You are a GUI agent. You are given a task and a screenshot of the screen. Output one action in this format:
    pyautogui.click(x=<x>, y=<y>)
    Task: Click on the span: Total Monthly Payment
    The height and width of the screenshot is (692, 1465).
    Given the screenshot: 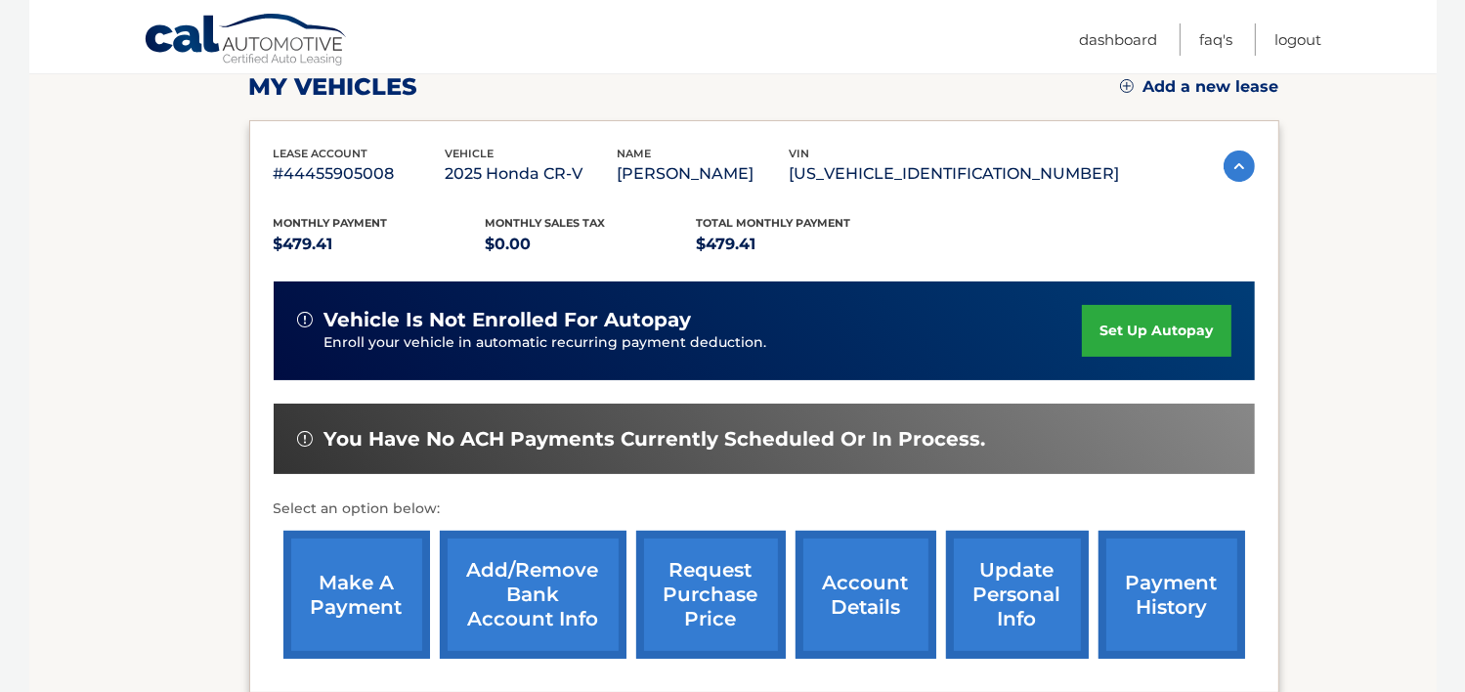 What is the action you would take?
    pyautogui.click(x=774, y=223)
    